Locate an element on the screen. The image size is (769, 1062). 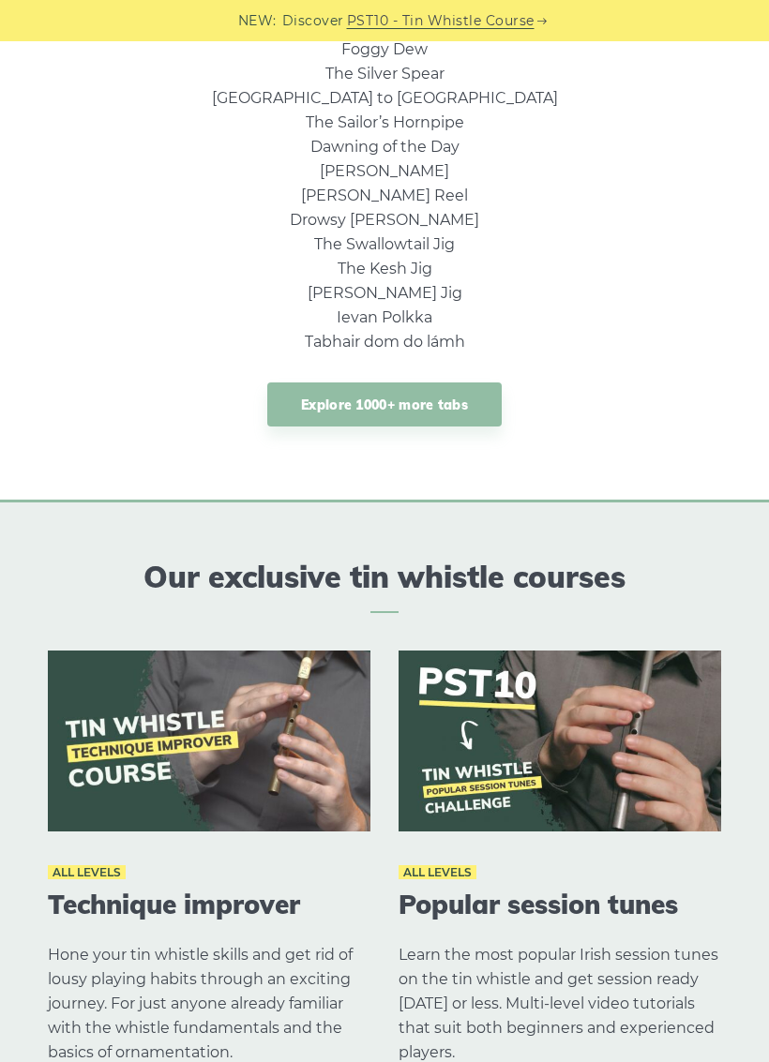
a: The Sailor’s Hornpipe is located at coordinates (384, 122).